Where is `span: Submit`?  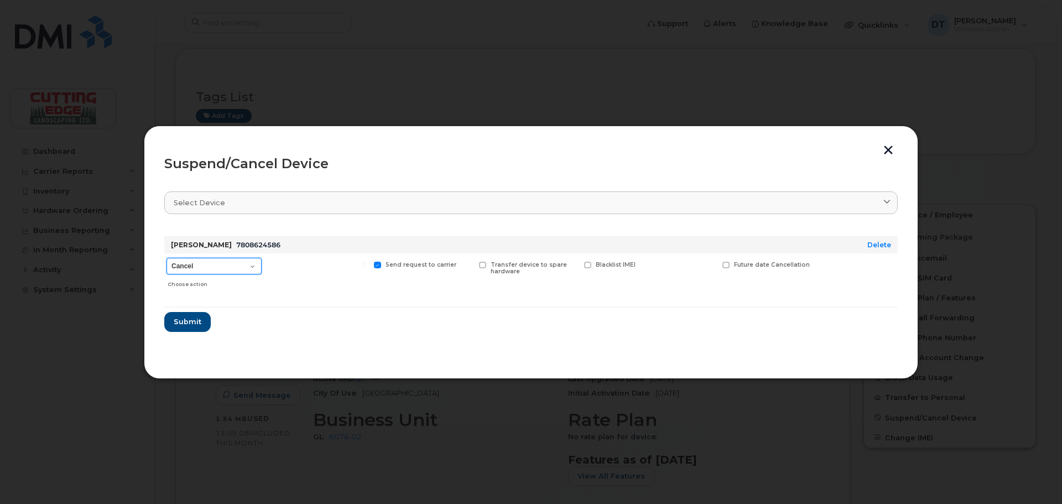 span: Submit is located at coordinates (187, 321).